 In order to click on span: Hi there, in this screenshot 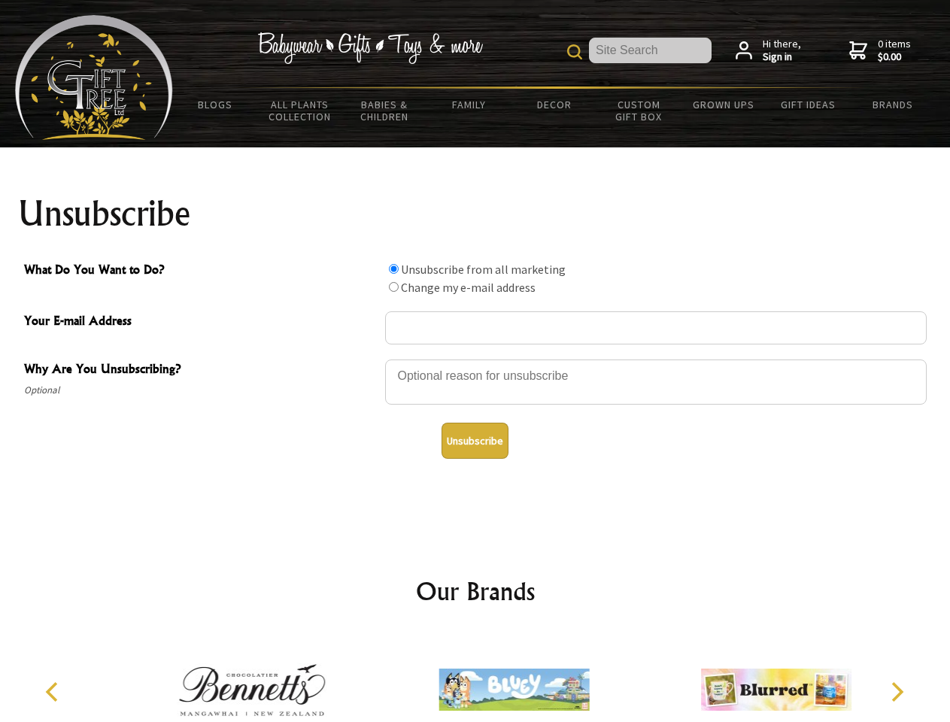, I will do `click(782, 50)`.